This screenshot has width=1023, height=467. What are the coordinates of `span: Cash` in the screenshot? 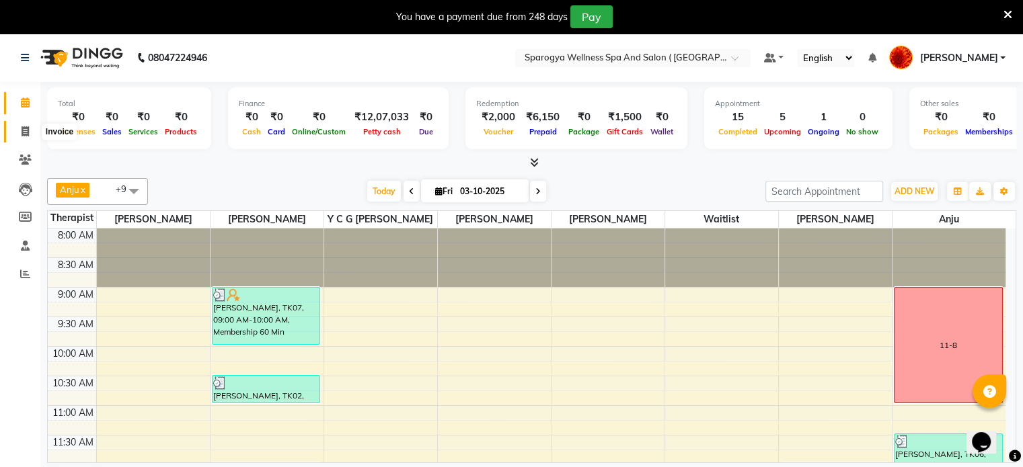 It's located at (252, 132).